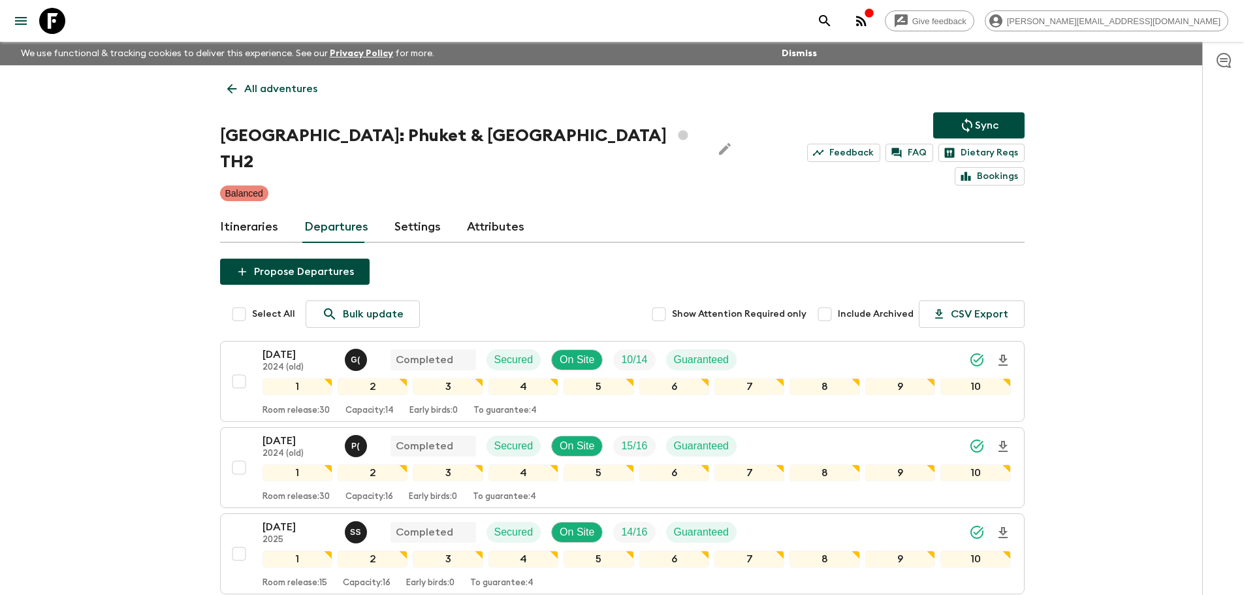 The image size is (1244, 595). What do you see at coordinates (336, 227) in the screenshot?
I see `a: Departures` at bounding box center [336, 227].